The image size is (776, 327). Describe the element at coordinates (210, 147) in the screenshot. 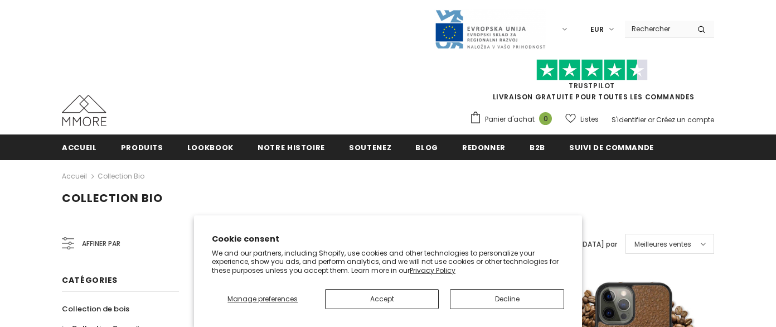

I see `span: Lookbook` at that location.